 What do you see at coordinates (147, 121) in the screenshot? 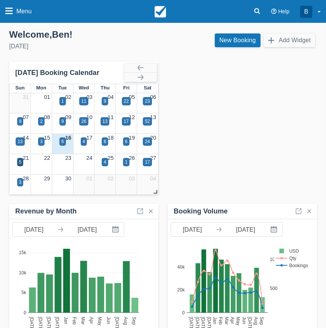
I see `div: 52` at bounding box center [147, 121].